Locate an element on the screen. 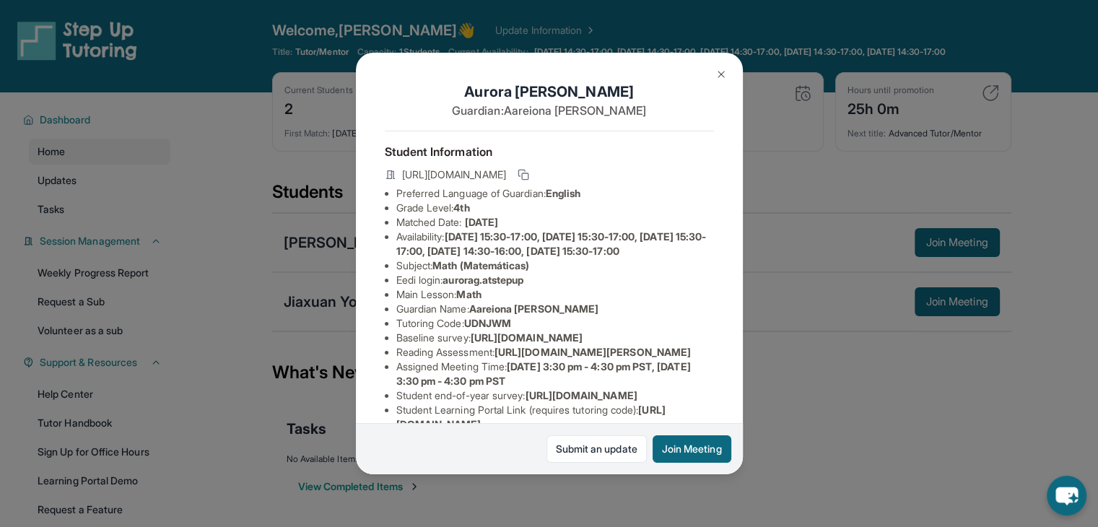 This screenshot has height=527, width=1098. li: Reading Assessment : is located at coordinates (555, 352).